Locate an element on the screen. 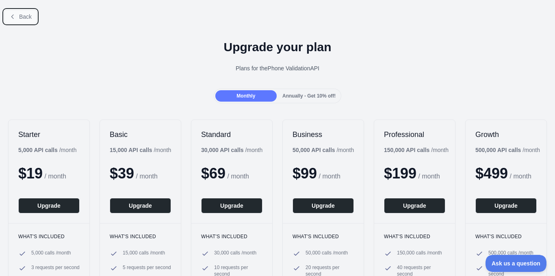  span: $ 199 is located at coordinates (400, 173).